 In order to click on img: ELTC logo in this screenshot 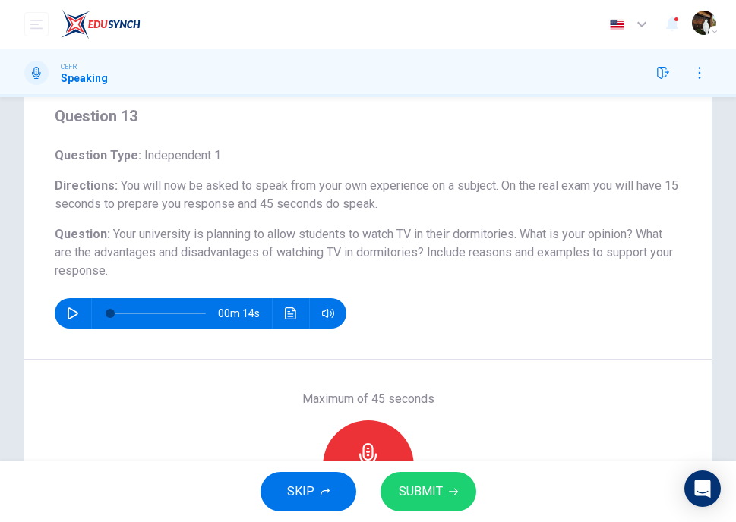, I will do `click(100, 24)`.